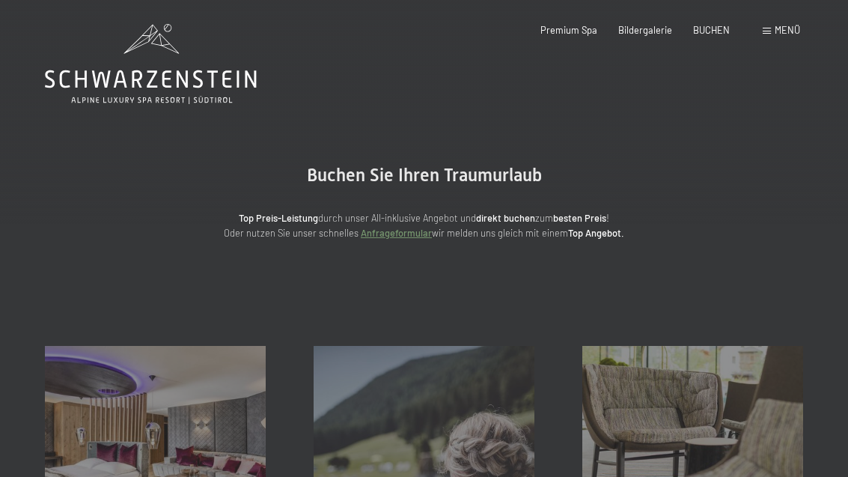 The width and height of the screenshot is (848, 477). Describe the element at coordinates (579, 218) in the screenshot. I see `strong: besten Preis` at that location.